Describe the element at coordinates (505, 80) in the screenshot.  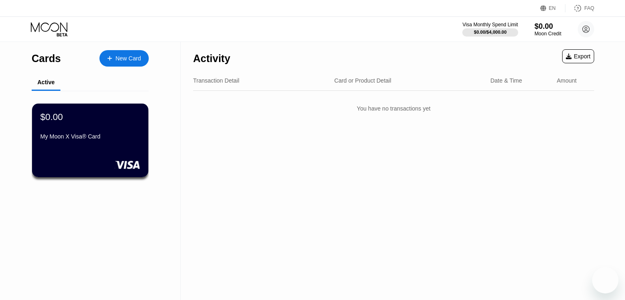
I see `div: Date & Time` at that location.